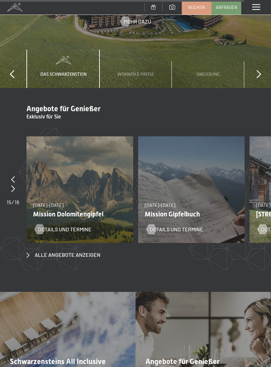 The image size is (271, 367). What do you see at coordinates (226, 7) in the screenshot?
I see `span: Anfragen` at bounding box center [226, 7].